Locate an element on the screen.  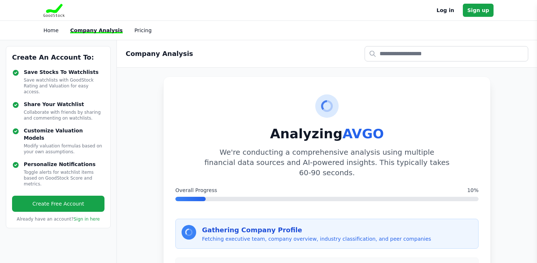
img: Goodstock Logo is located at coordinates (54, 10).